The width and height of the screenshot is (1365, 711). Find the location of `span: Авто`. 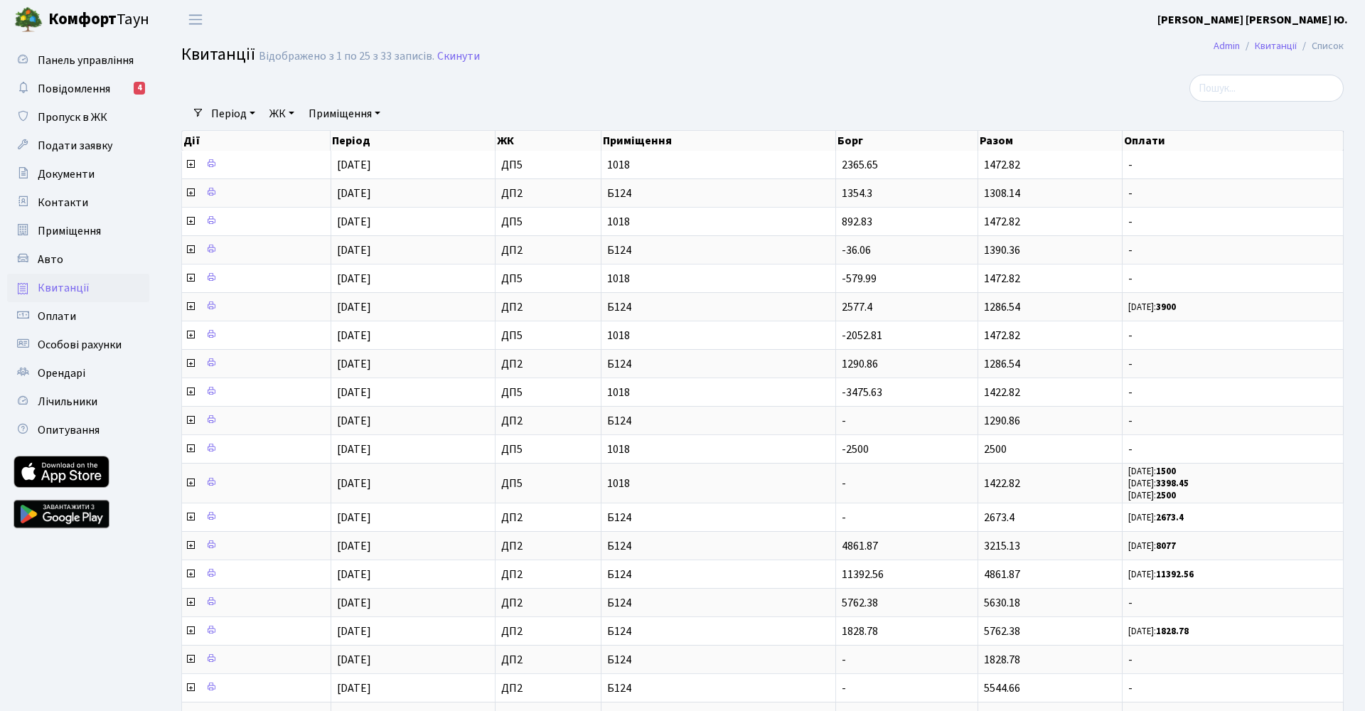

span: Авто is located at coordinates (50, 259).